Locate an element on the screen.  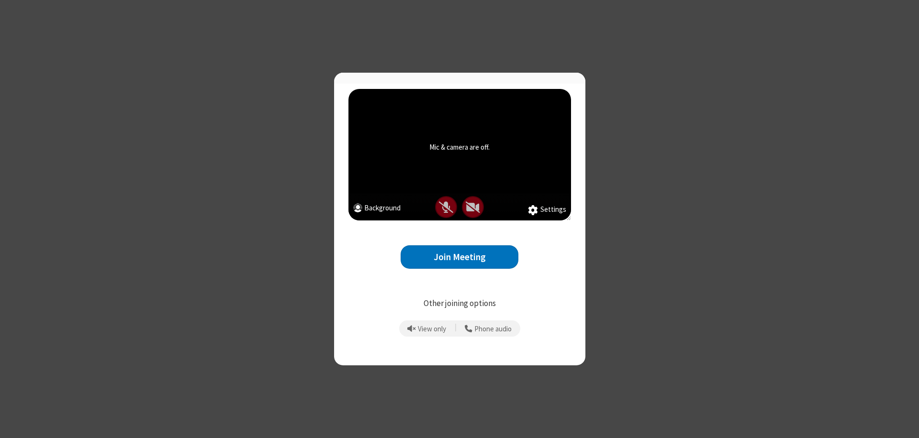
div: Mic & camera are off. is located at coordinates (460, 147).